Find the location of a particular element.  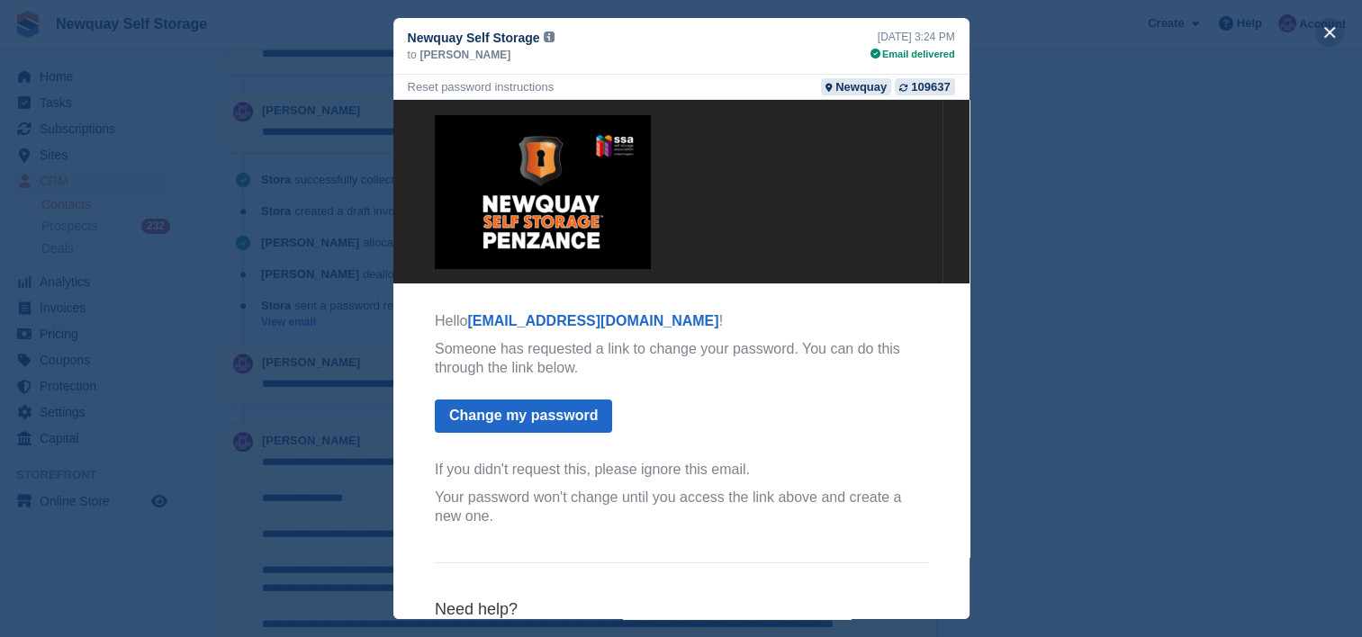

button: close is located at coordinates (1329, 32).